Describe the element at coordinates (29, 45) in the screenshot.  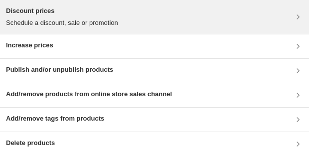
I see `h3: Increase prices` at that location.